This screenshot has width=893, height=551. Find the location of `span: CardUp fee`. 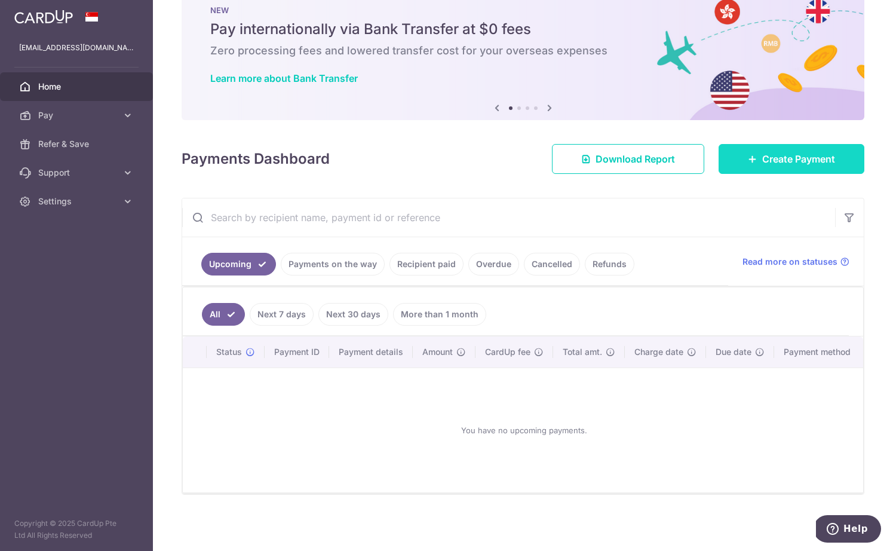

span: CardUp fee is located at coordinates (508, 352).